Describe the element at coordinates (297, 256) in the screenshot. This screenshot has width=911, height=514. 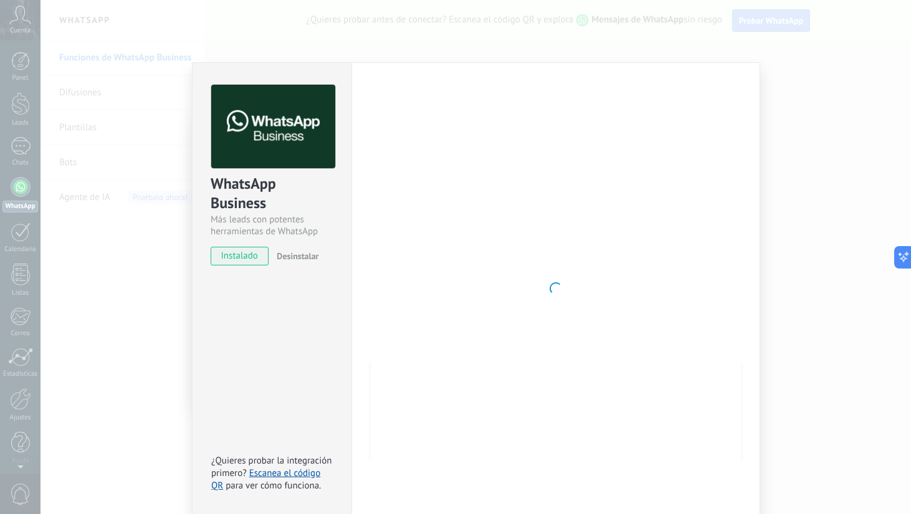
I see `span: Desinstalar` at that location.